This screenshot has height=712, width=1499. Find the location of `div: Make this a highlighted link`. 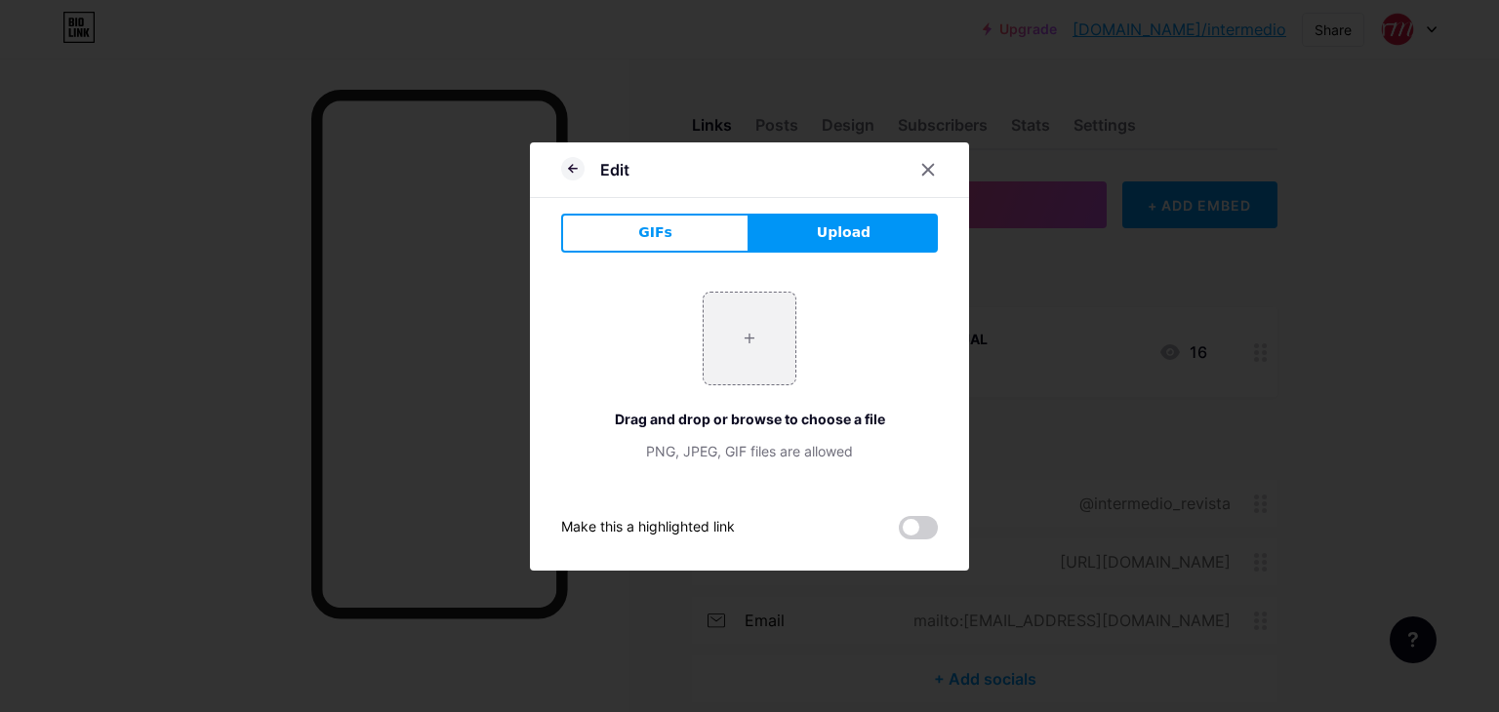

div: Make this a highlighted link is located at coordinates (648, 528).